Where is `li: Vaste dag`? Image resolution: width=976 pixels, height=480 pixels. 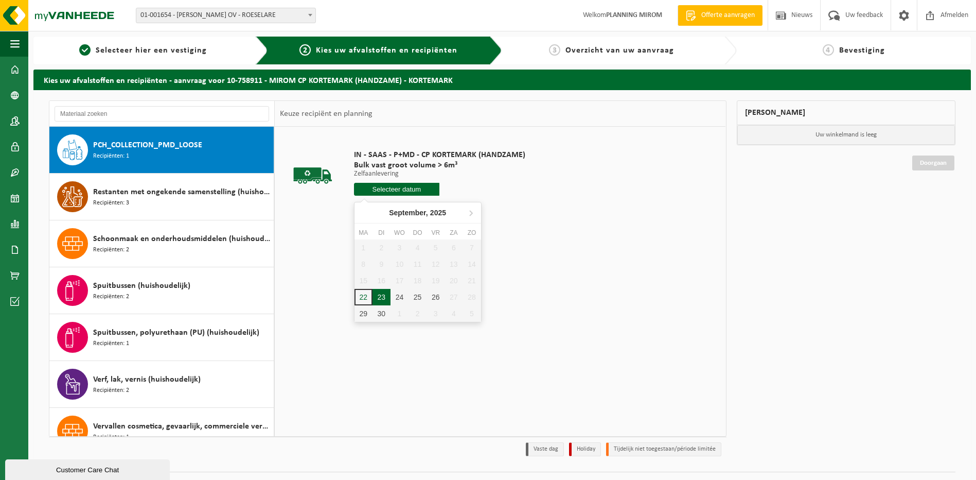 li: Vaste dag is located at coordinates (545, 449).